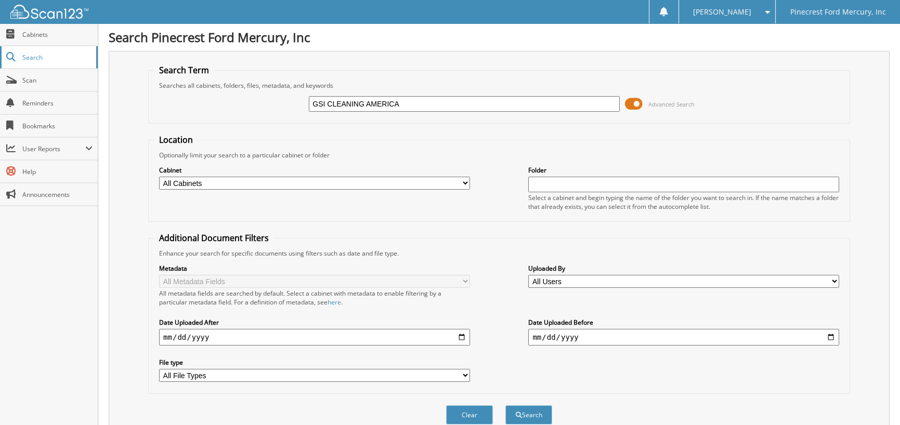  What do you see at coordinates (499, 253) in the screenshot?
I see `div: Enhance your search for specific documents using filters such as date and file type.` at bounding box center [499, 253].